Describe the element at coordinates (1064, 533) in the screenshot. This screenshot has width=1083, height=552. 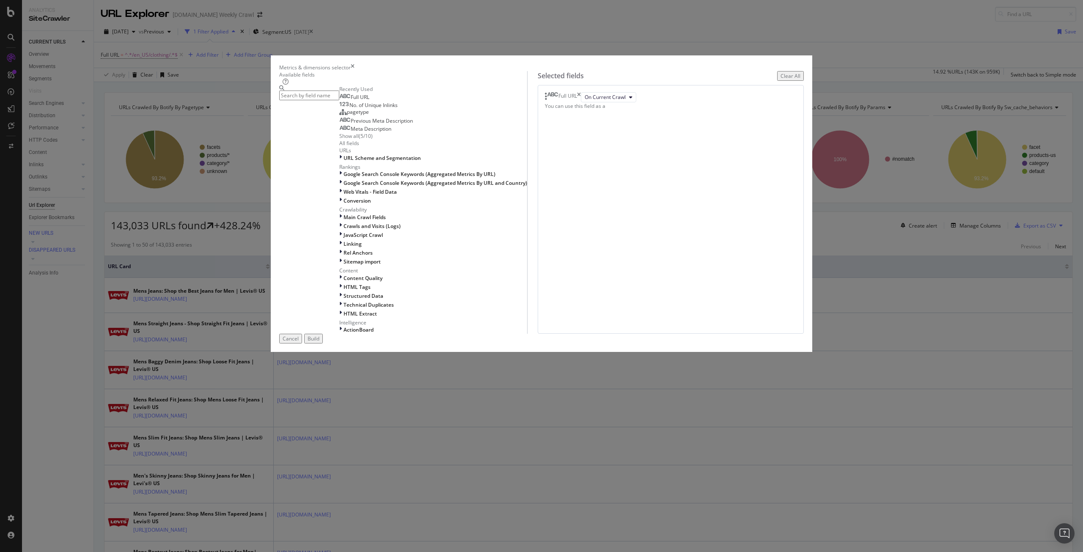
I see `div: Open Intercom Messenger` at that location.